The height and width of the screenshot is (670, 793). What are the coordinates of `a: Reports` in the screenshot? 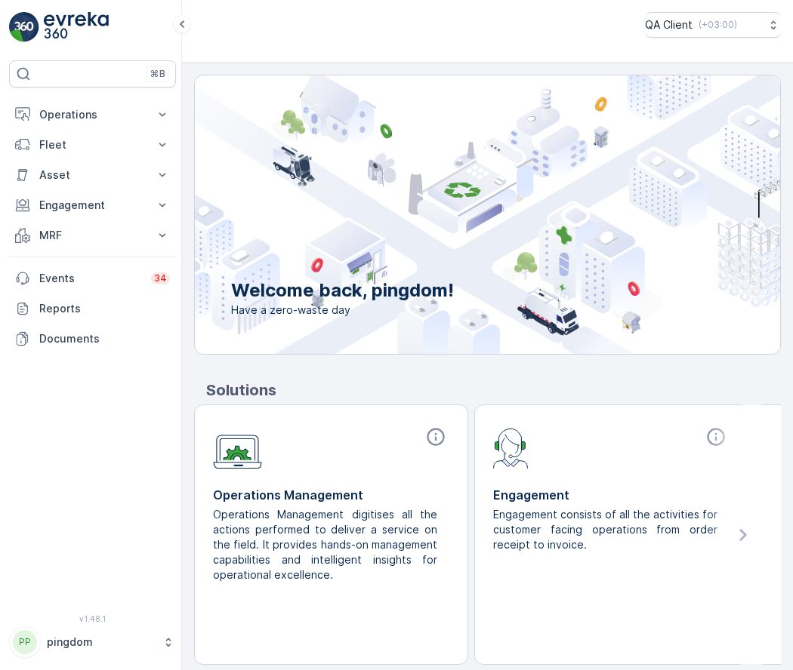 It's located at (92, 309).